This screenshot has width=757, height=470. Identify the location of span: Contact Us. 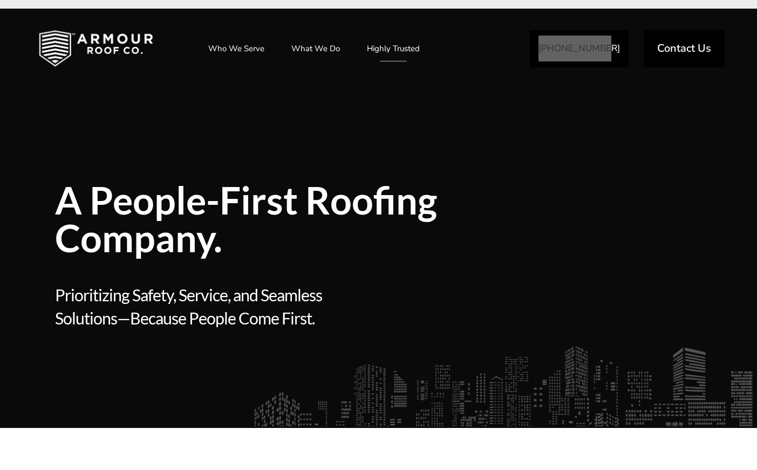
(684, 49).